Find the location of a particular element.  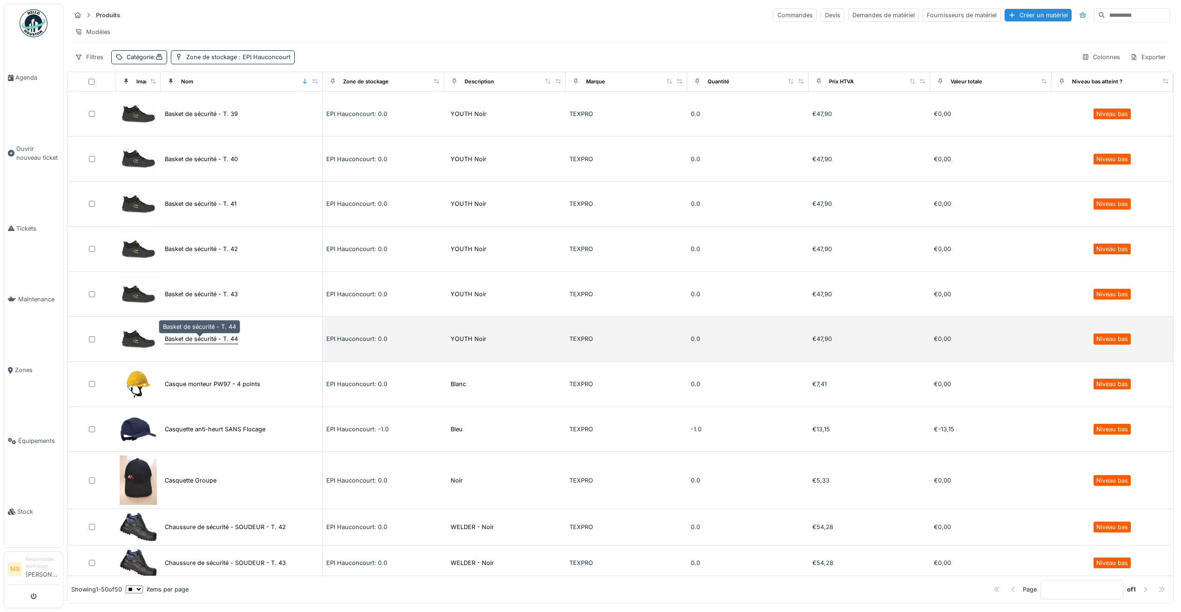

div: Basket de sécurité - T. 43 is located at coordinates (201, 294).